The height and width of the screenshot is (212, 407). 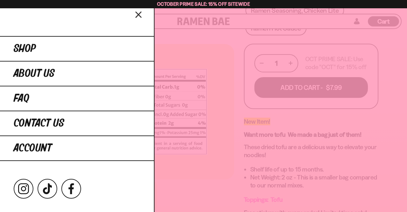 What do you see at coordinates (39, 123) in the screenshot?
I see `span: Contact Us` at bounding box center [39, 123].